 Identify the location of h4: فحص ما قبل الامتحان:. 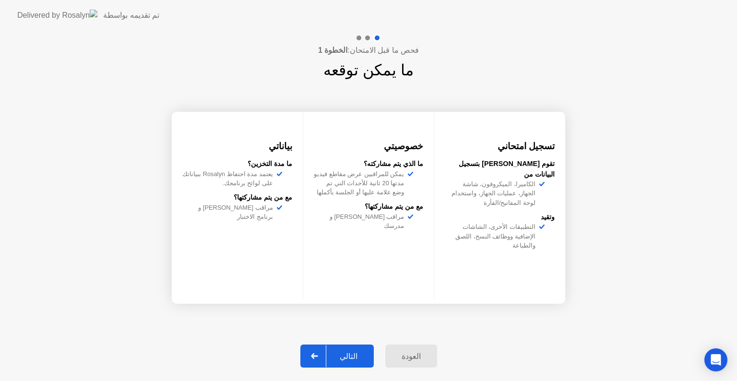
(369, 50).